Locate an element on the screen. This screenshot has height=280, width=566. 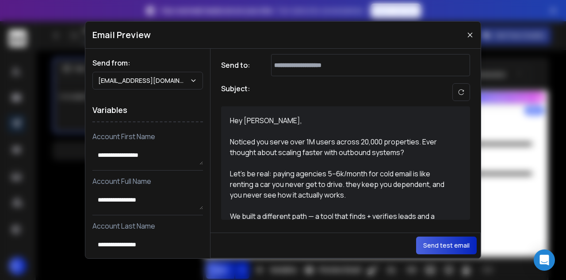
h1: Variables is located at coordinates (148, 110).